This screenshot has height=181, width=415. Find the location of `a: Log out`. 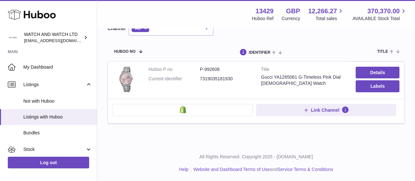

a: Log out is located at coordinates (48, 163).